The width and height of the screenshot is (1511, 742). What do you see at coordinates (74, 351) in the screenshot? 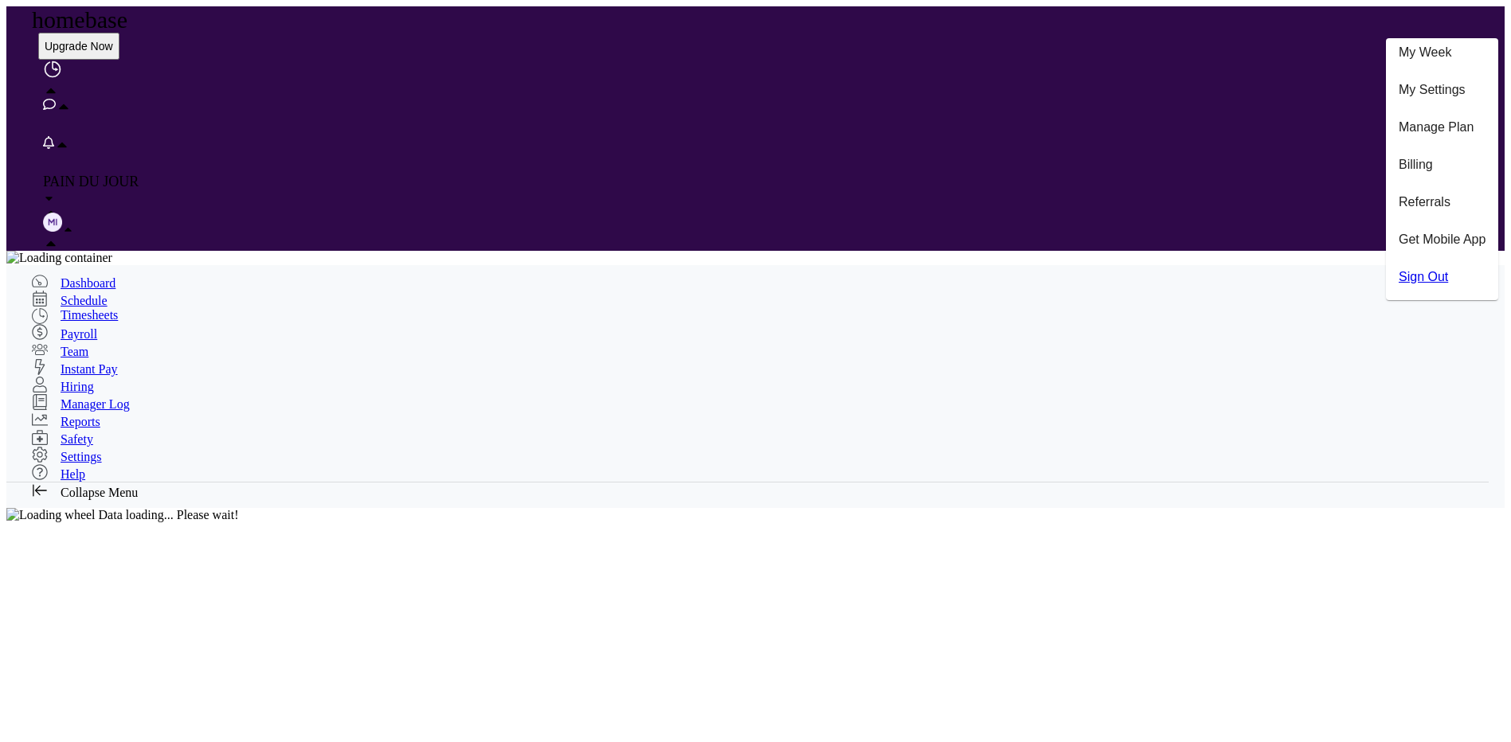
I see `span: Team` at bounding box center [74, 351].